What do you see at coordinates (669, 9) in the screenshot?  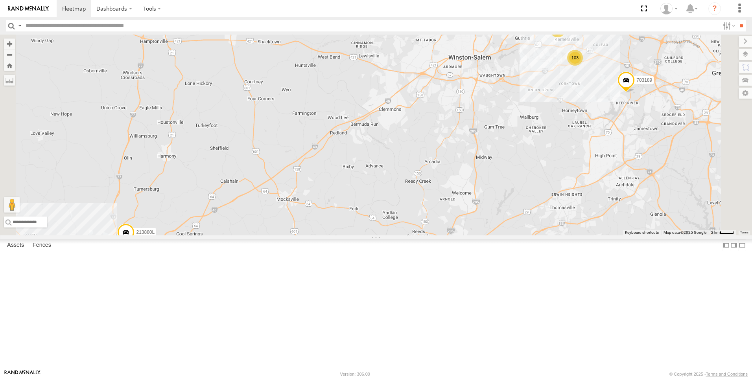 I see `div: Frances Musten` at bounding box center [669, 9].